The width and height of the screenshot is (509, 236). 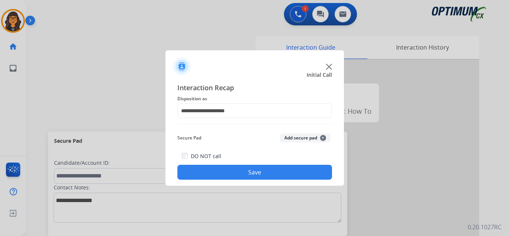 What do you see at coordinates (484, 227) in the screenshot?
I see `p: 0.20.1027RC` at bounding box center [484, 227].